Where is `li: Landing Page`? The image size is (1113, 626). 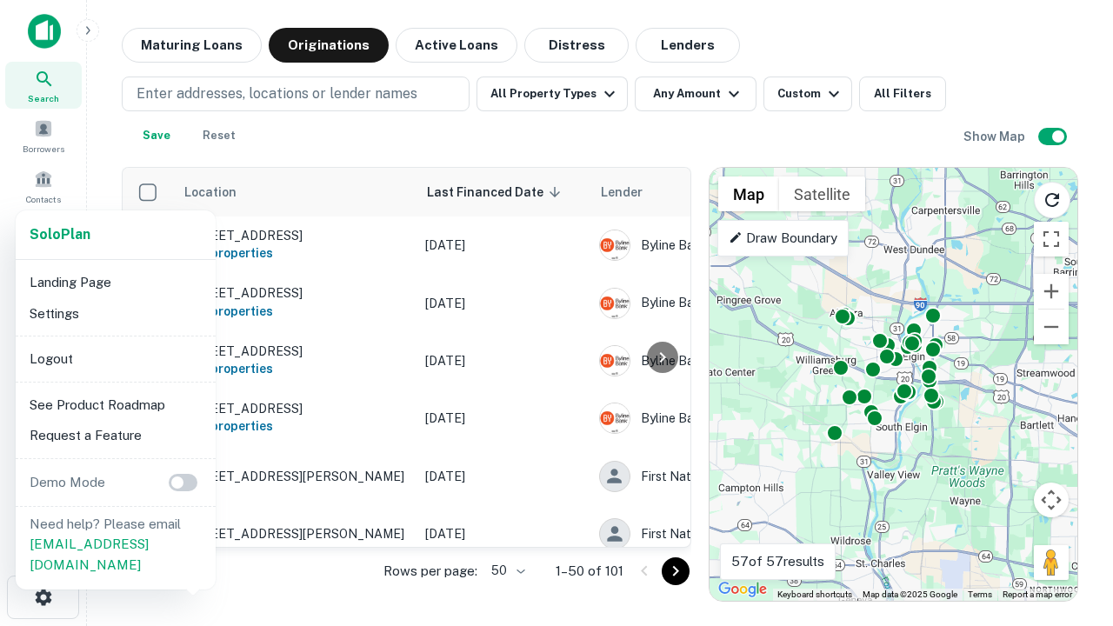
li: Landing Page is located at coordinates (116, 283).